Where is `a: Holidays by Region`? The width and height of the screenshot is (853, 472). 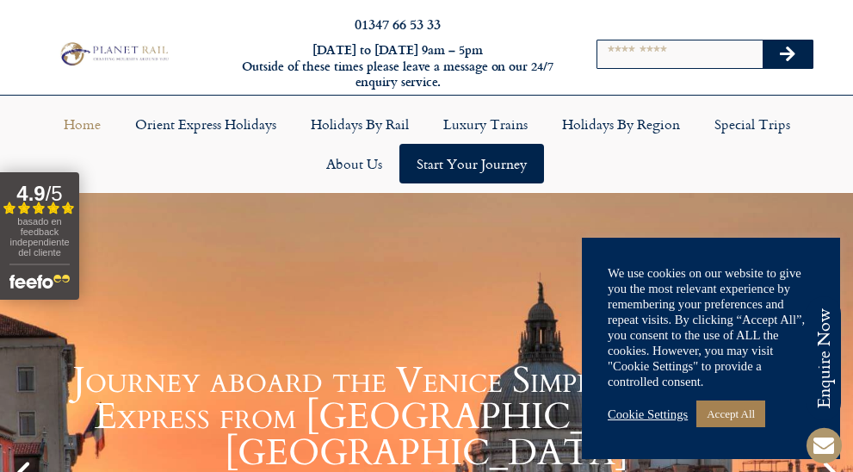
a: Holidays by Region is located at coordinates (620, 124).